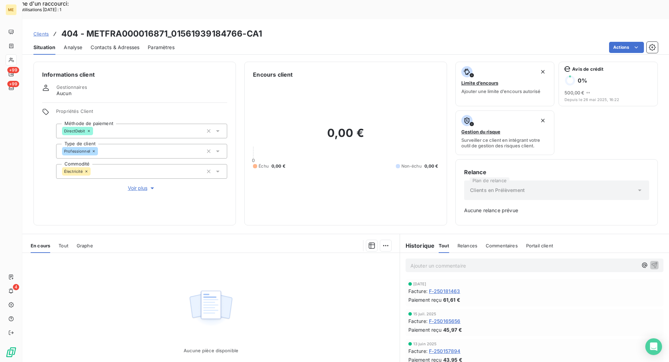  Describe the element at coordinates (627, 47) in the screenshot. I see `button: Actions` at that location.